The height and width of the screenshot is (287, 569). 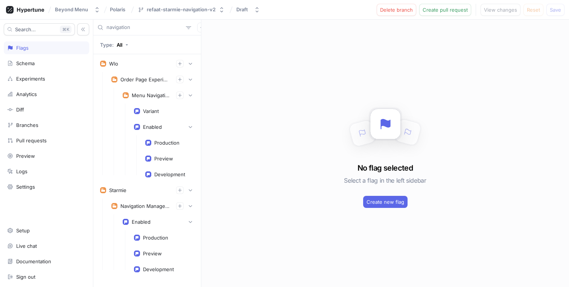 What do you see at coordinates (26, 277) in the screenshot?
I see `div: Sign out` at bounding box center [26, 277].